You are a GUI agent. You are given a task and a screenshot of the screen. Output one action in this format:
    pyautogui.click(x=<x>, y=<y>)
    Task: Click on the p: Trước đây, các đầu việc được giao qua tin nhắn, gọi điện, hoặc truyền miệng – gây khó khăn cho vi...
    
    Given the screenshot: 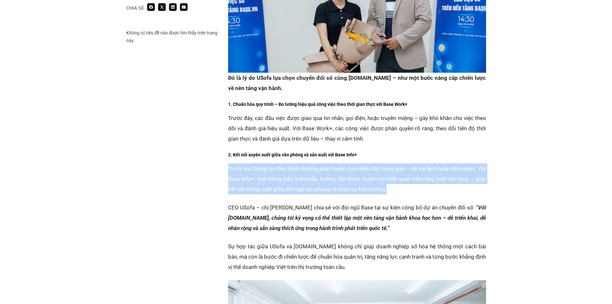 What is the action you would take?
    pyautogui.click(x=357, y=128)
    